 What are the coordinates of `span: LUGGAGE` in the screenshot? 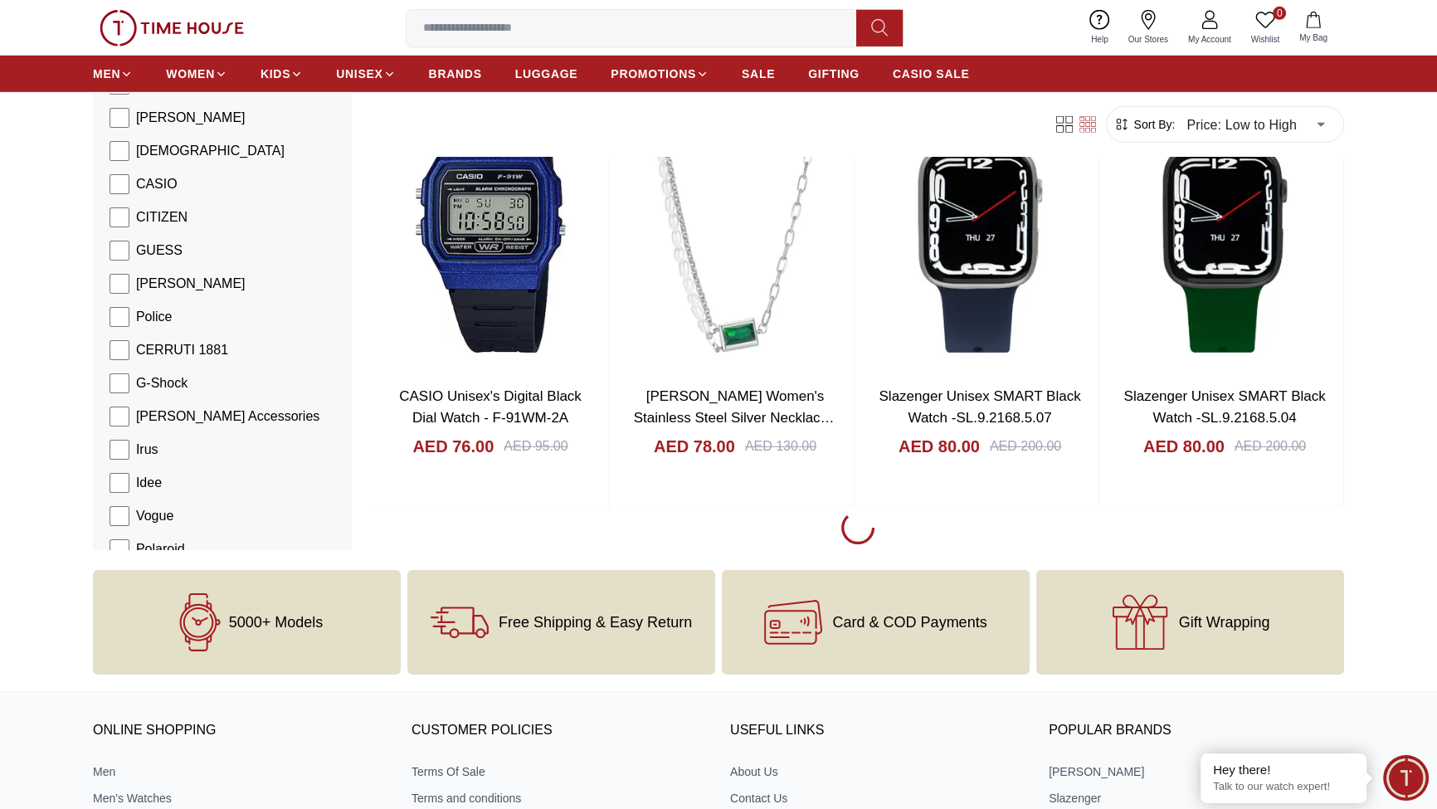 It's located at (547, 74).